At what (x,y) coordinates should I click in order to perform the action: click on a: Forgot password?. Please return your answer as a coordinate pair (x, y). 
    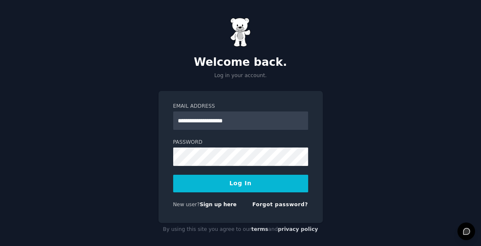
    Looking at the image, I should click on (280, 205).